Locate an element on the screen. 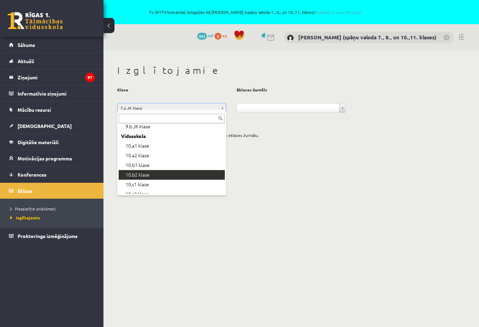 The height and width of the screenshot is (327, 479). div: 9.b JK klase is located at coordinates (172, 127).